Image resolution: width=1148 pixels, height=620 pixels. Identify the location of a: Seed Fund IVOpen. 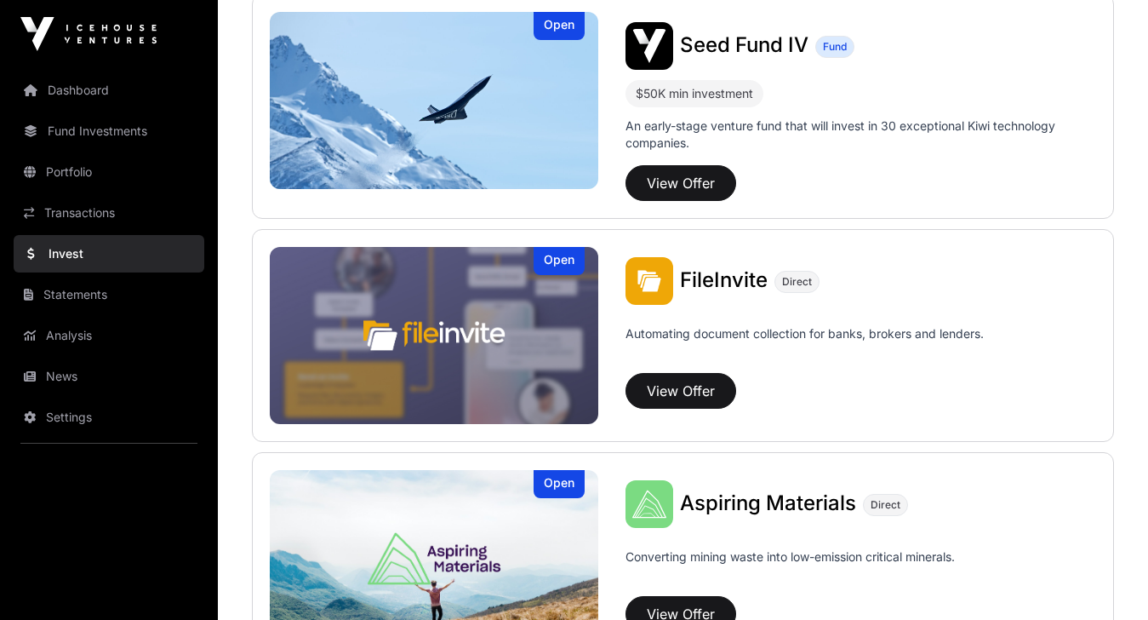
(434, 100).